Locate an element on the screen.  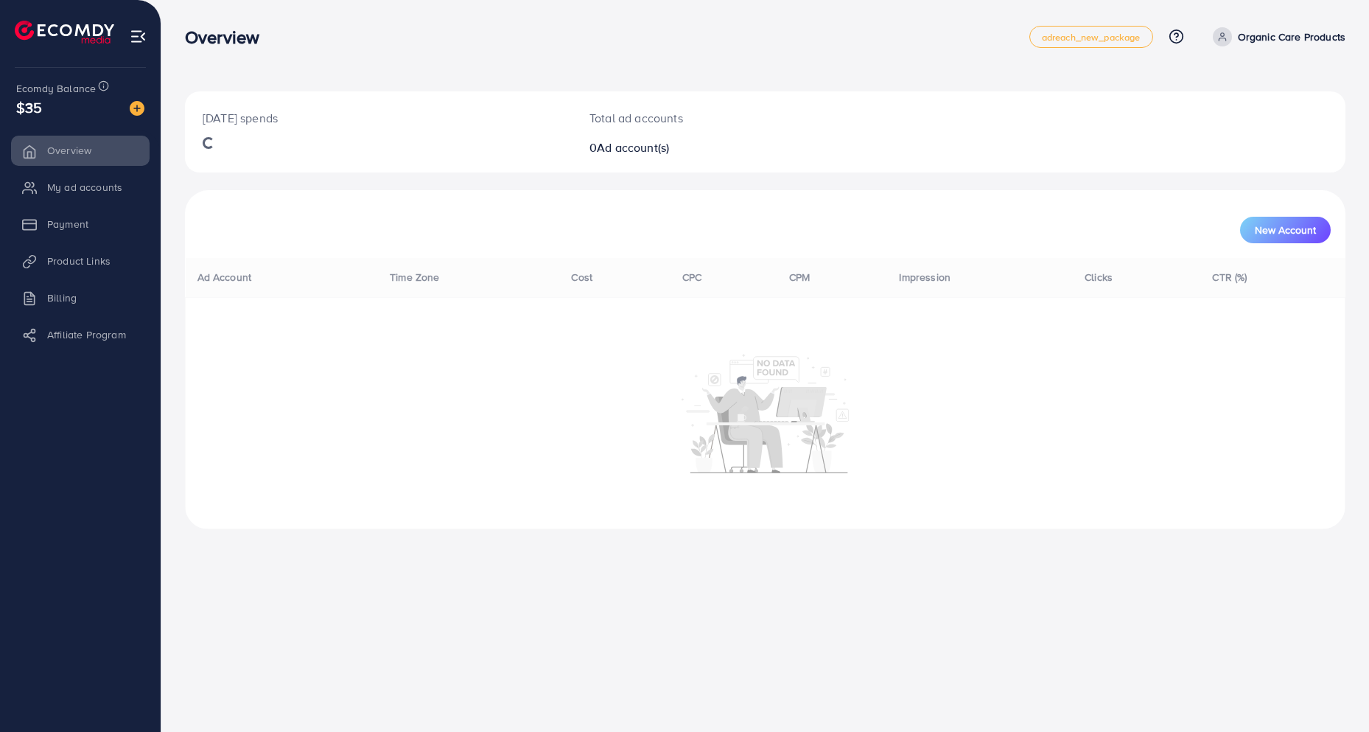
span: adreach_new_package is located at coordinates (1091, 37).